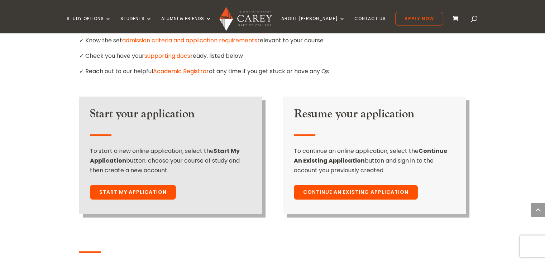 The image size is (545, 262). What do you see at coordinates (89, 24) in the screenshot?
I see `a: Study Options` at bounding box center [89, 24].